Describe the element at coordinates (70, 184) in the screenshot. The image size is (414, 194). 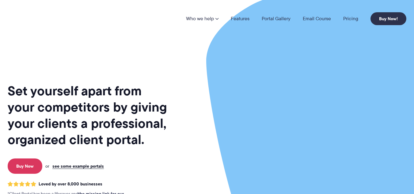
I see `span: Loved by over 8,000 businesses` at that location.